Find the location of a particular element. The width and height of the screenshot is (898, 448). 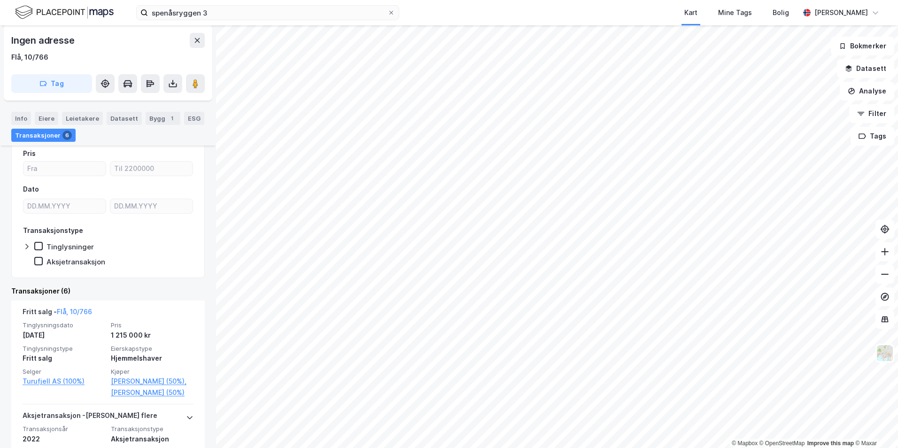

div: Dato is located at coordinates (31, 189).